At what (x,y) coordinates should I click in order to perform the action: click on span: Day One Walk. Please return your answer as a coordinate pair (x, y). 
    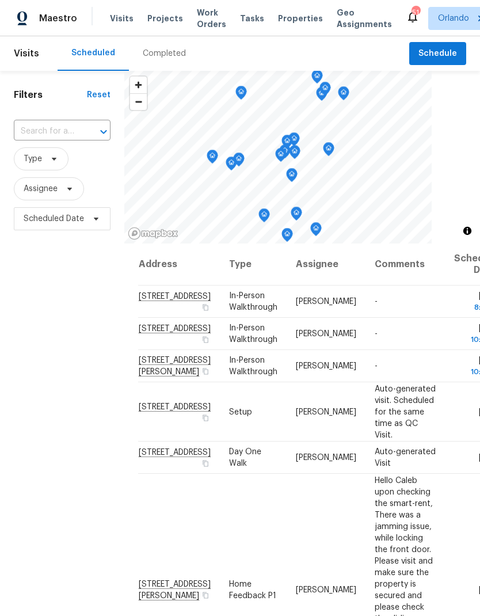
    Looking at the image, I should click on (245, 458).